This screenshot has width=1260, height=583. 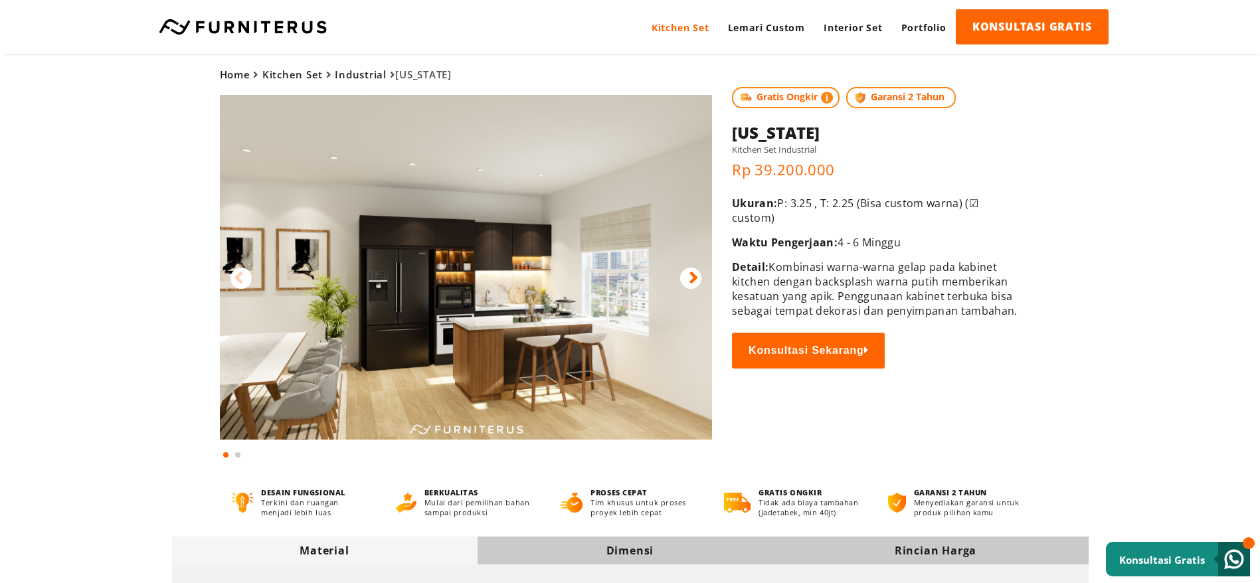 What do you see at coordinates (316, 508) in the screenshot?
I see `p: Terkini dan ruangan menjadi lebih luas` at bounding box center [316, 508].